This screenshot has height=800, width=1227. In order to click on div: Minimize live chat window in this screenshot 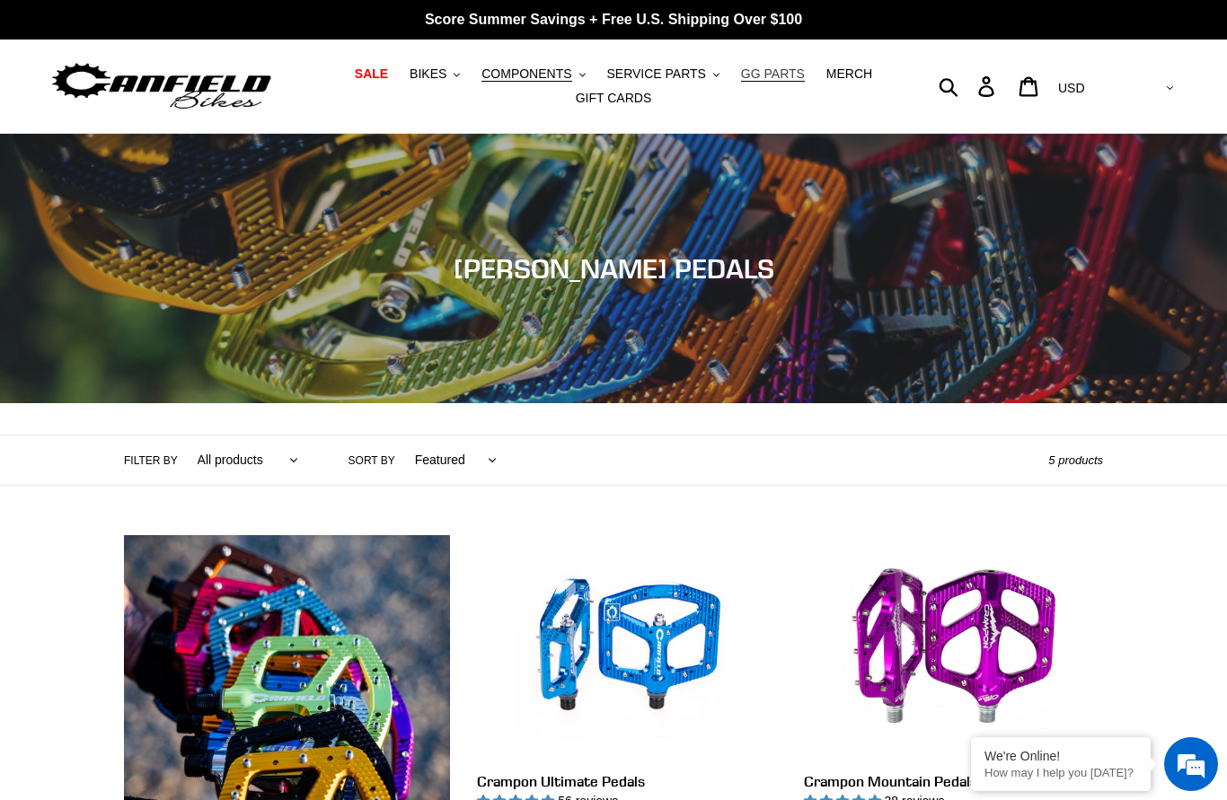, I will do `click(316, 31)`.